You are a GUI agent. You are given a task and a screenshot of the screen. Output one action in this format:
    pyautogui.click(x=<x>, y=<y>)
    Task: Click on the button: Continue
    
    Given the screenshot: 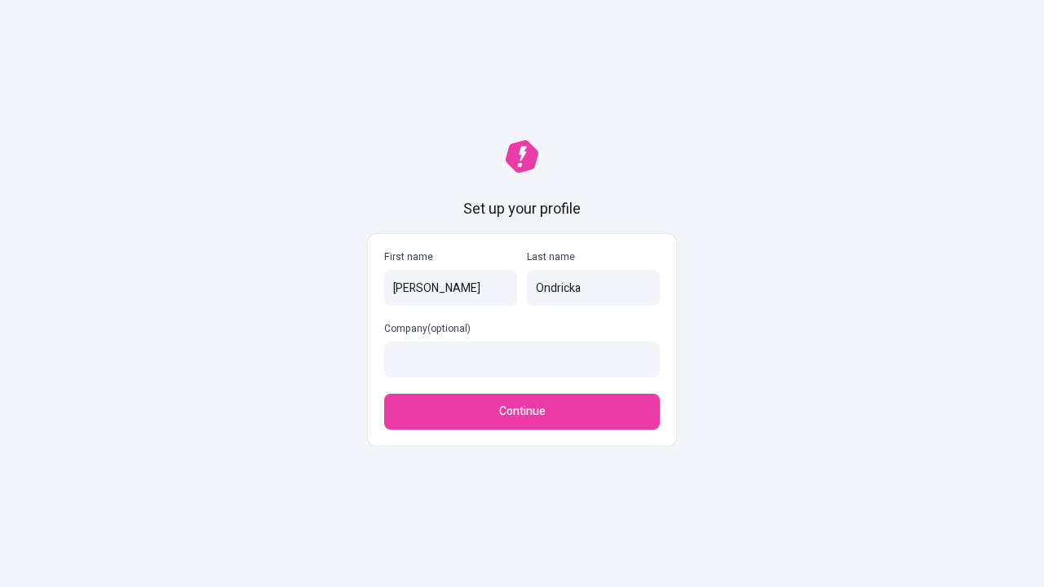 What is the action you would take?
    pyautogui.click(x=522, y=412)
    